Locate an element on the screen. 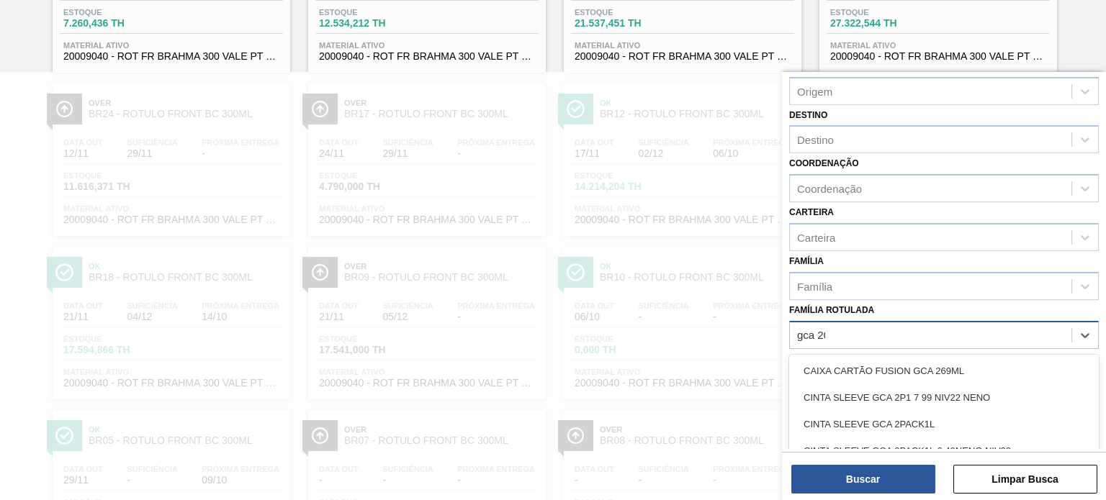  label: Carteira is located at coordinates (811, 212).